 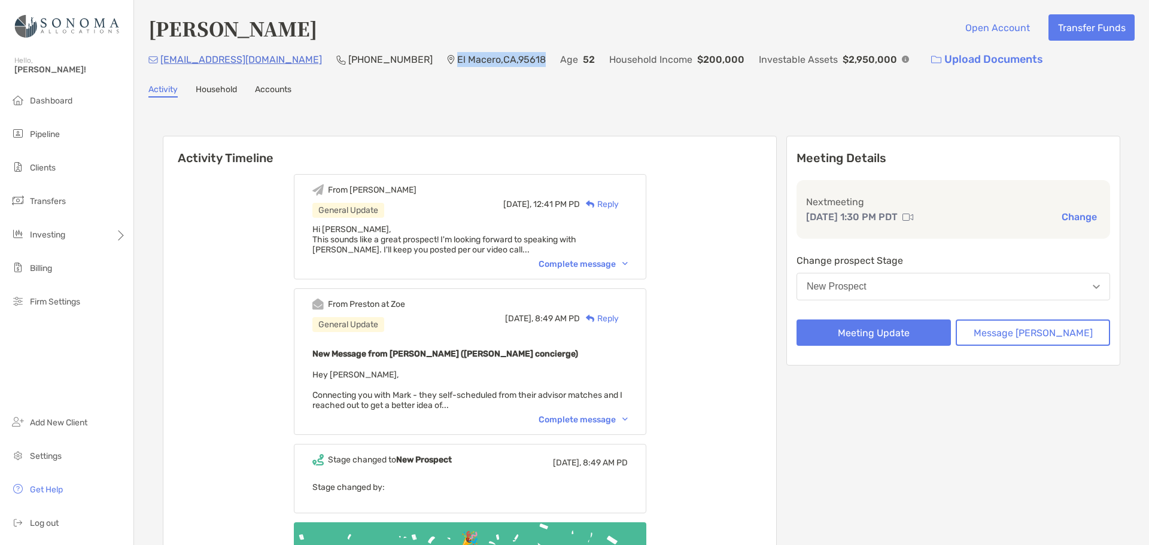 What do you see at coordinates (46, 490) in the screenshot?
I see `span: Get Help` at bounding box center [46, 490].